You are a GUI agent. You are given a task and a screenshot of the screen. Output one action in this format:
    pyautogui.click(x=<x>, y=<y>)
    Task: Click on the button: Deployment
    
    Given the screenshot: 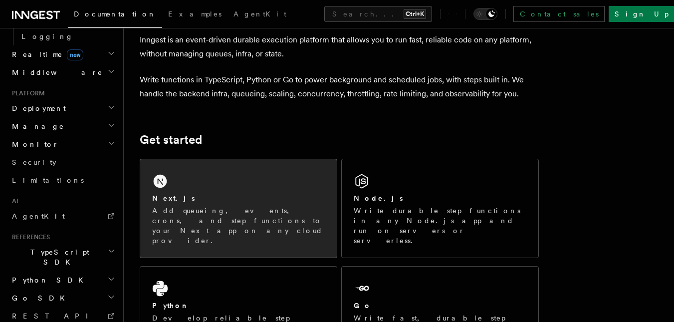 What is the action you would take?
    pyautogui.click(x=62, y=108)
    